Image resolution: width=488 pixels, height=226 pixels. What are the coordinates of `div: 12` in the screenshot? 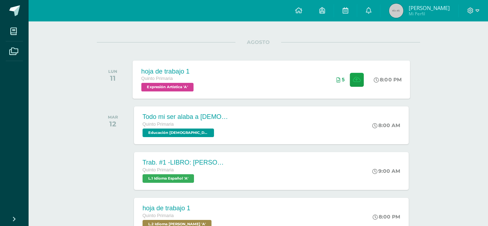 It's located at (113, 124).